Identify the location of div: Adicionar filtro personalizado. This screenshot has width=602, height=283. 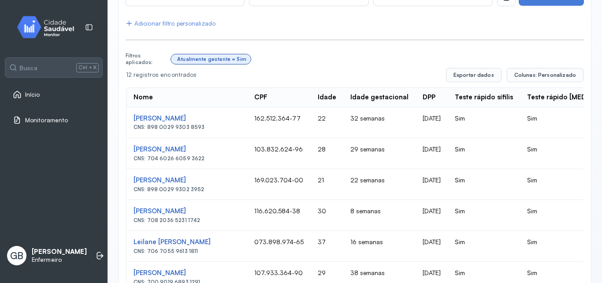
(171, 23).